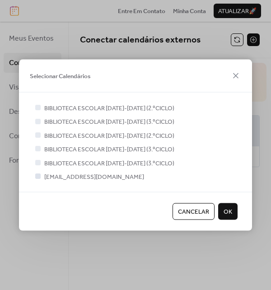 This screenshot has width=271, height=290. I want to click on span: Cancelar, so click(194, 212).